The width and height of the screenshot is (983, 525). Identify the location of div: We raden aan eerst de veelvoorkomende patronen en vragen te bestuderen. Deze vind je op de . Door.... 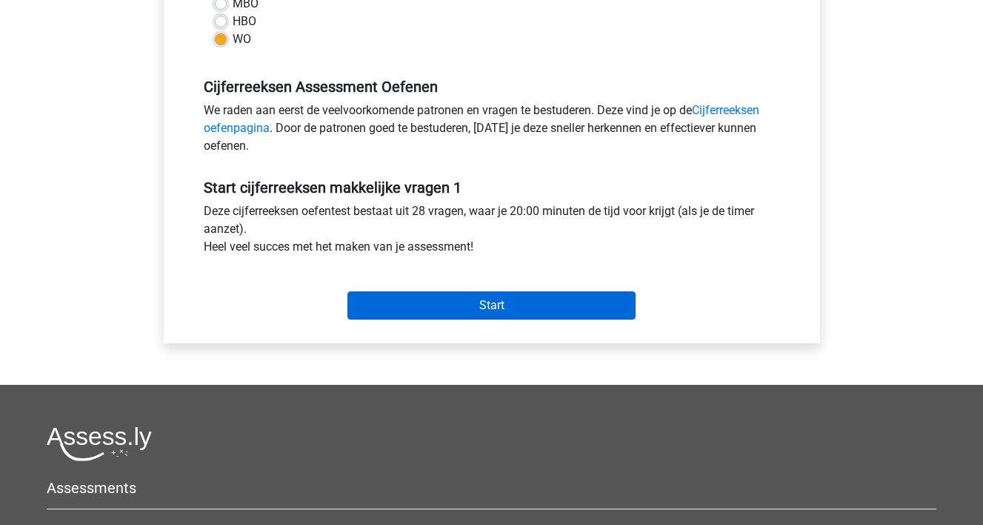
(492, 131).